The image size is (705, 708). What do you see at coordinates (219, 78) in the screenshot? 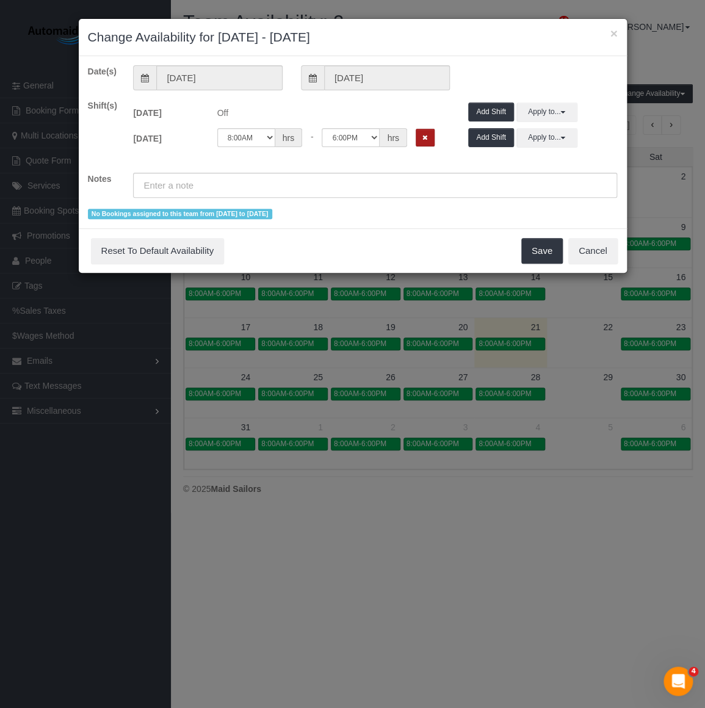
I see `input: From` at bounding box center [219, 78].